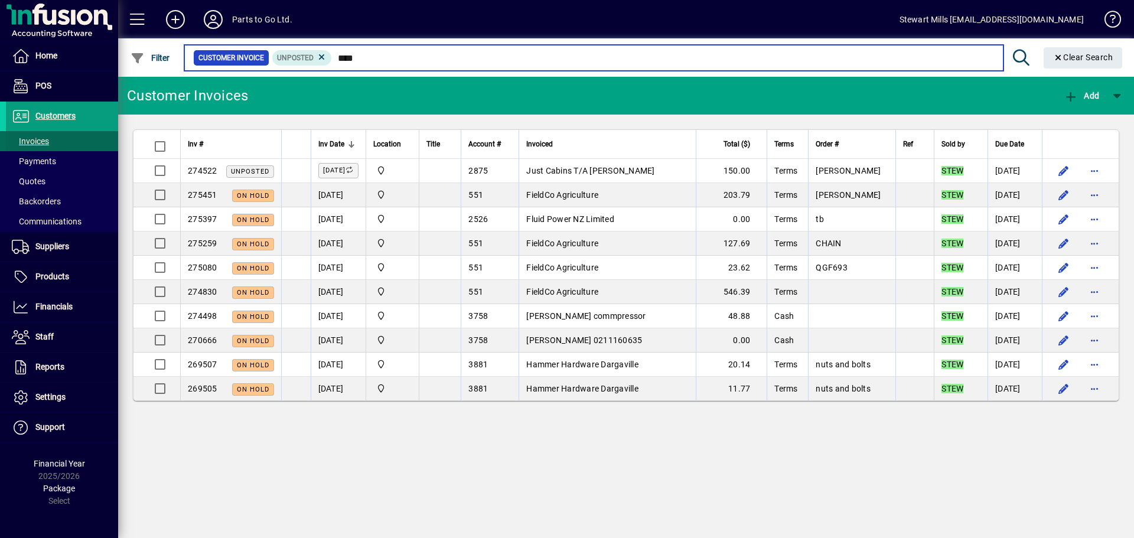  What do you see at coordinates (731, 195) in the screenshot?
I see `td: 203.79` at bounding box center [731, 195].